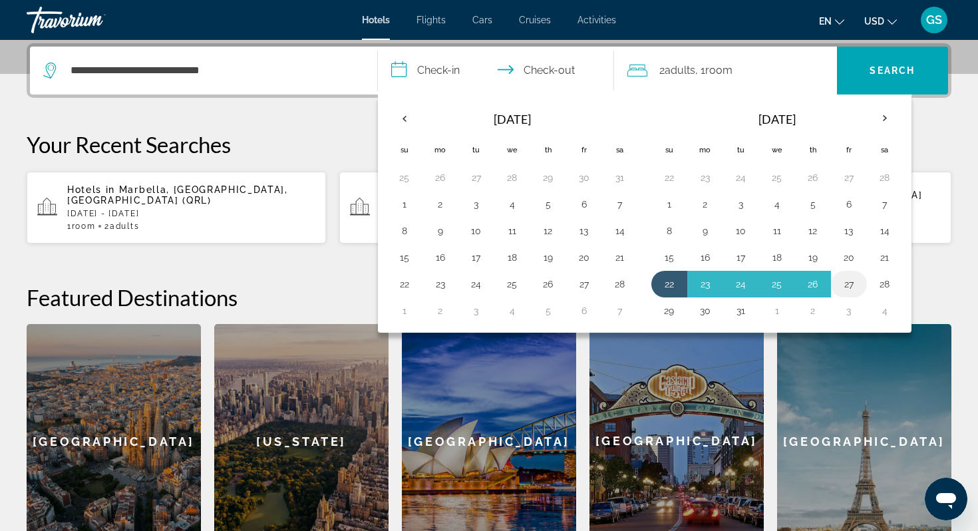 Image resolution: width=978 pixels, height=531 pixels. Describe the element at coordinates (122, 226) in the screenshot. I see `span: 2` at that location.